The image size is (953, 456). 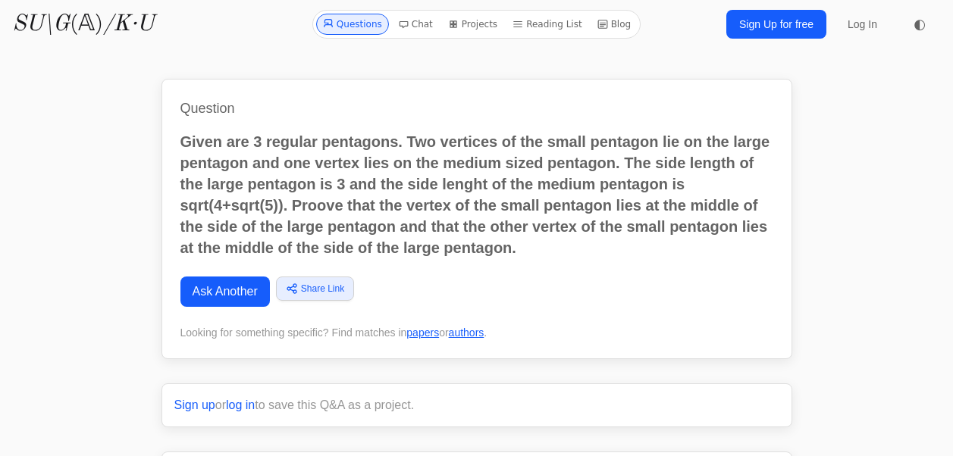 I want to click on a: log in, so click(x=240, y=405).